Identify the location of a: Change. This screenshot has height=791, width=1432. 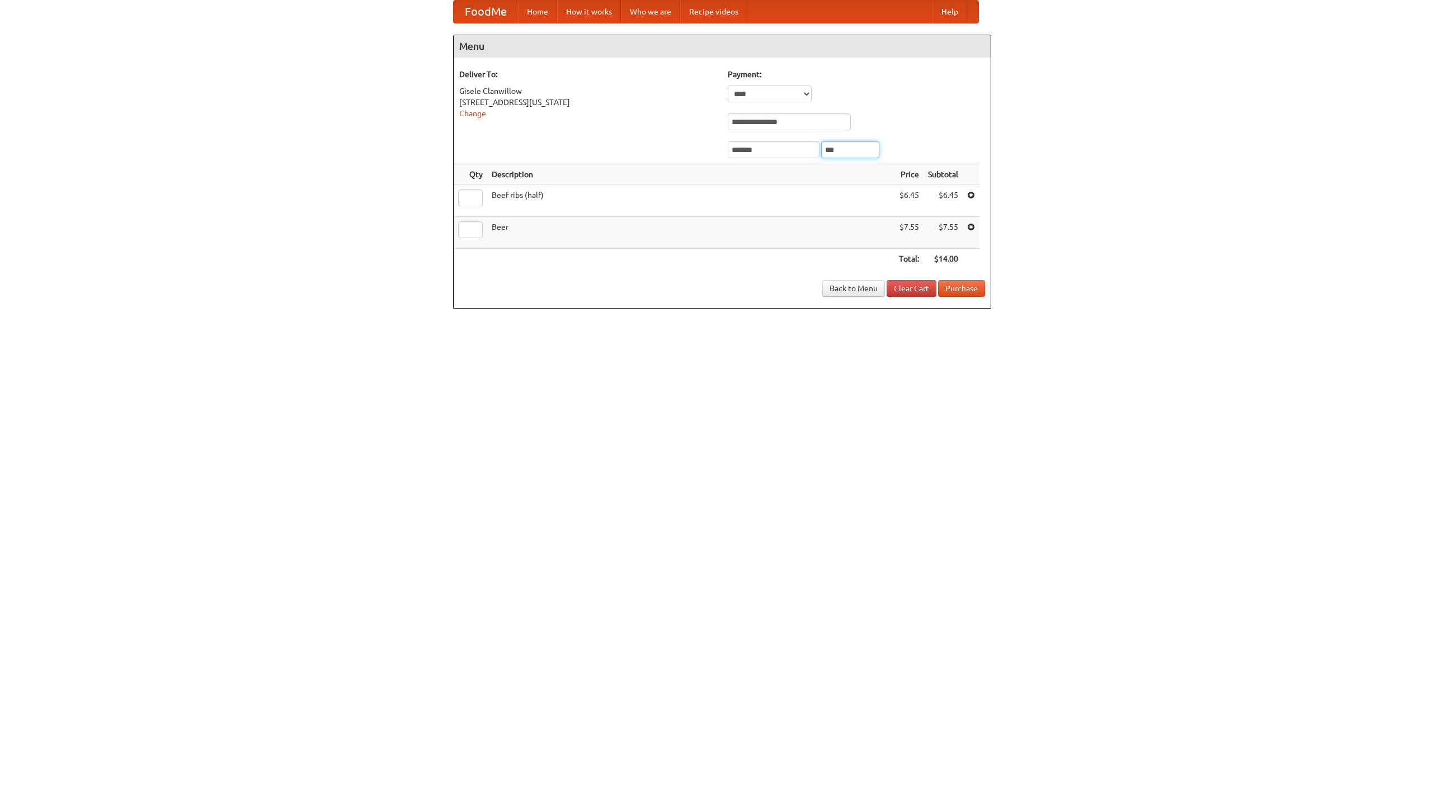
(473, 114).